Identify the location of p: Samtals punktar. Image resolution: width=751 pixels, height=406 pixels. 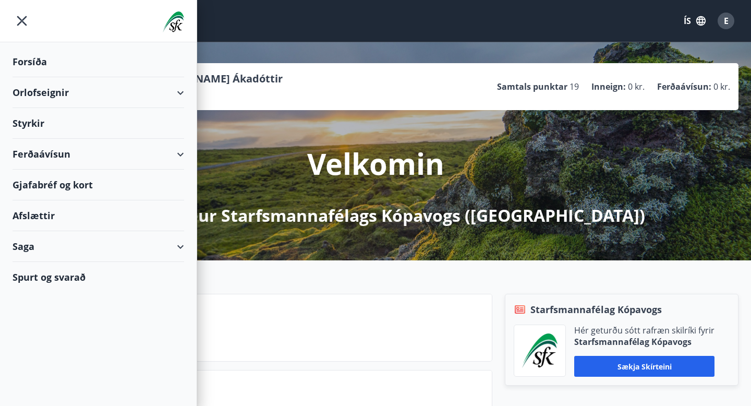
(532, 87).